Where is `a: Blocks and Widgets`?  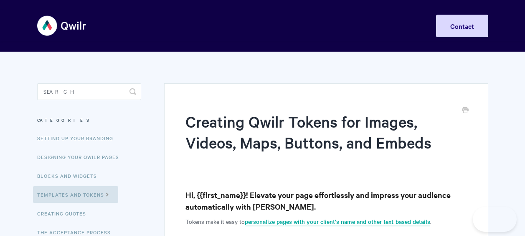
a: Blocks and Widgets is located at coordinates (70, 176).